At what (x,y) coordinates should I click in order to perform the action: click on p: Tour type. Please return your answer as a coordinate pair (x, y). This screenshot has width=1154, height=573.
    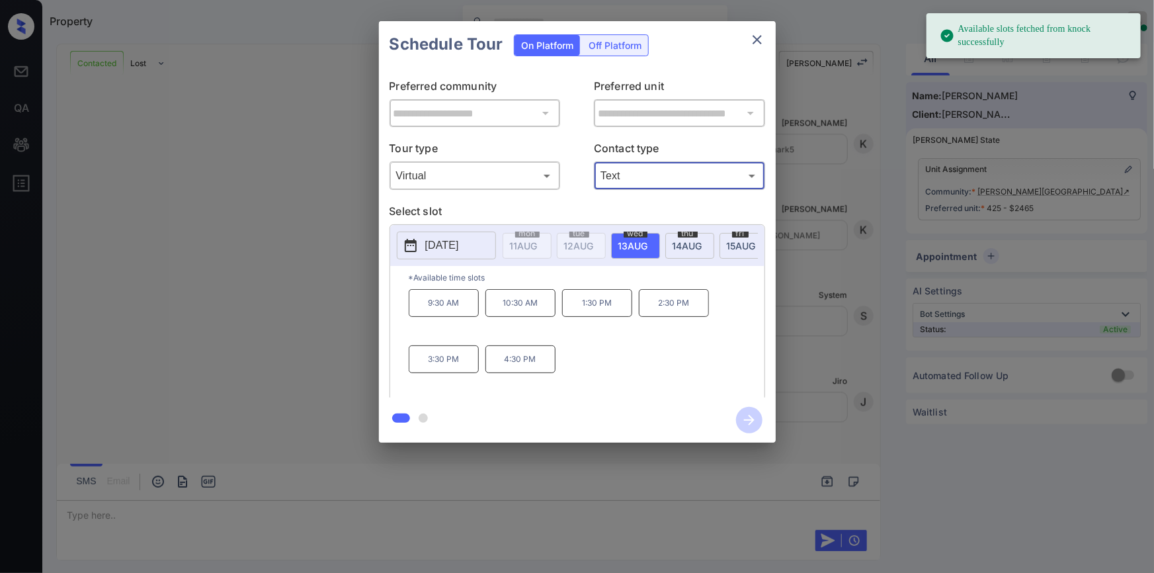
    Looking at the image, I should click on (475, 151).